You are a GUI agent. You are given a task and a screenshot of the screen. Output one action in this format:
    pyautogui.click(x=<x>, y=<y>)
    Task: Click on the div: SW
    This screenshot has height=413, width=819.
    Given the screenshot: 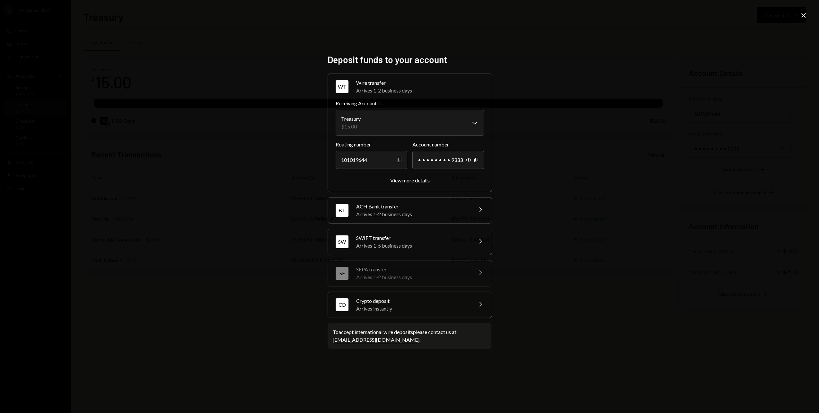 What is the action you would take?
    pyautogui.click(x=342, y=242)
    